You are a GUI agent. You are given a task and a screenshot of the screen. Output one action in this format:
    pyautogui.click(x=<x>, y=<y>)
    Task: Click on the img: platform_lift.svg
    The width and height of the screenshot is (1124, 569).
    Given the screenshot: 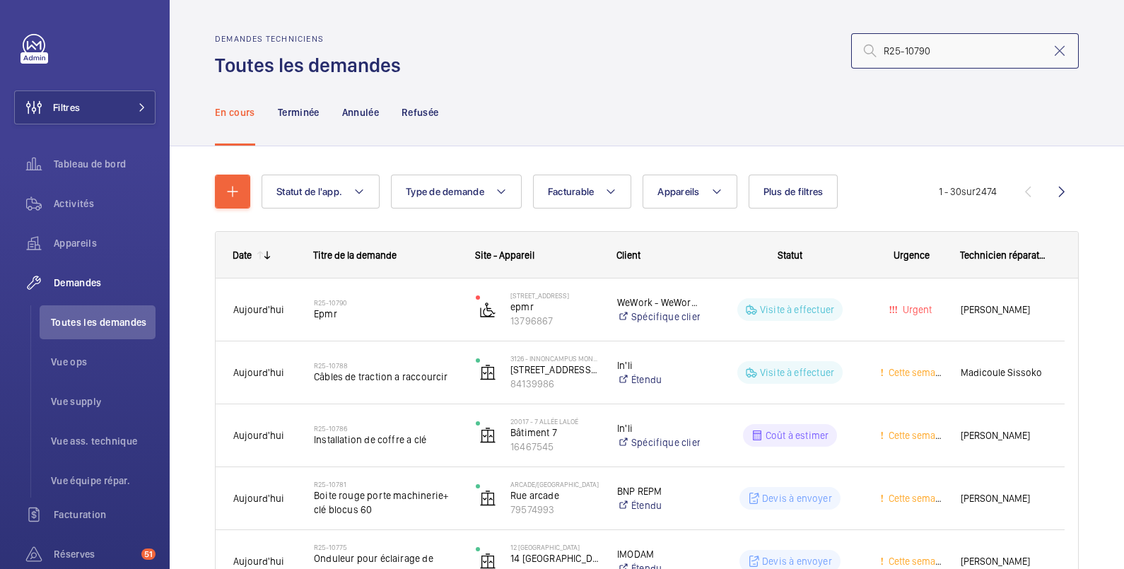 What is the action you would take?
    pyautogui.click(x=488, y=310)
    